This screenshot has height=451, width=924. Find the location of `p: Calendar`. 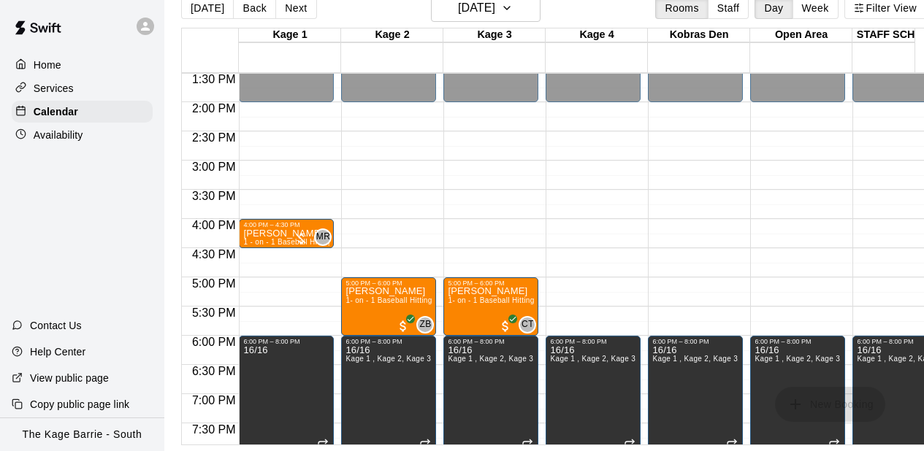

p: Calendar is located at coordinates (56, 112).